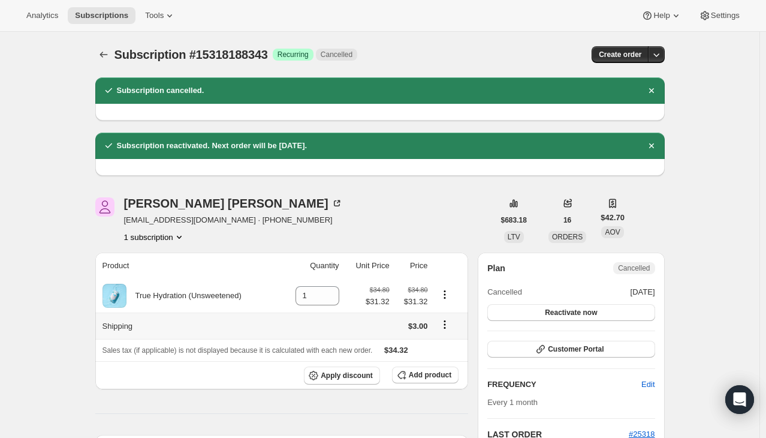 This screenshot has height=438, width=766. Describe the element at coordinates (612, 232) in the screenshot. I see `span: AOV` at that location.